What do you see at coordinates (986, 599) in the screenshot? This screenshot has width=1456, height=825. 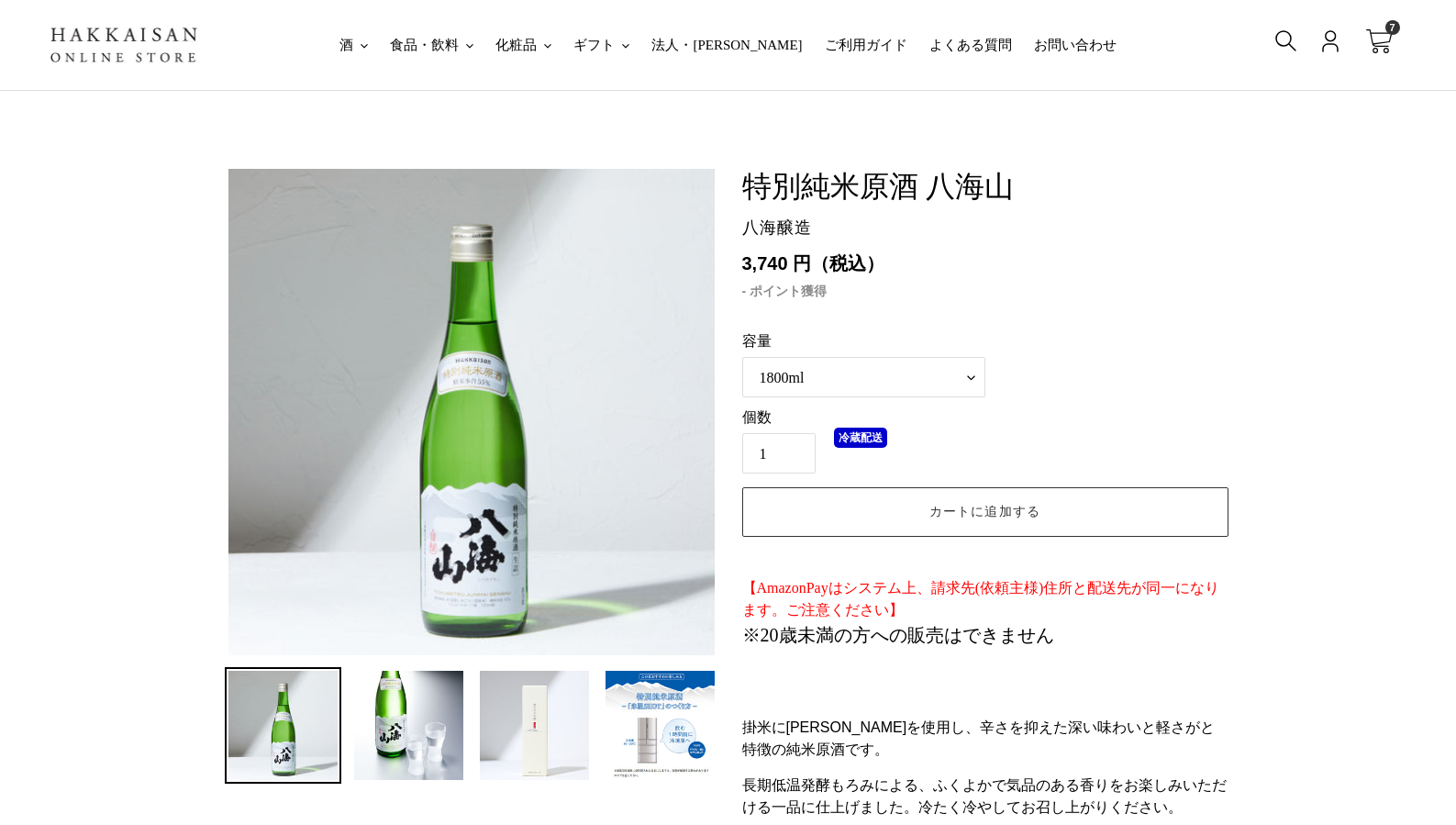 I see `p: 【AmazonPayはシステム上、請求先(依頼主様)住所と配送先が同一になります。ご注意ください】` at bounding box center [986, 599].